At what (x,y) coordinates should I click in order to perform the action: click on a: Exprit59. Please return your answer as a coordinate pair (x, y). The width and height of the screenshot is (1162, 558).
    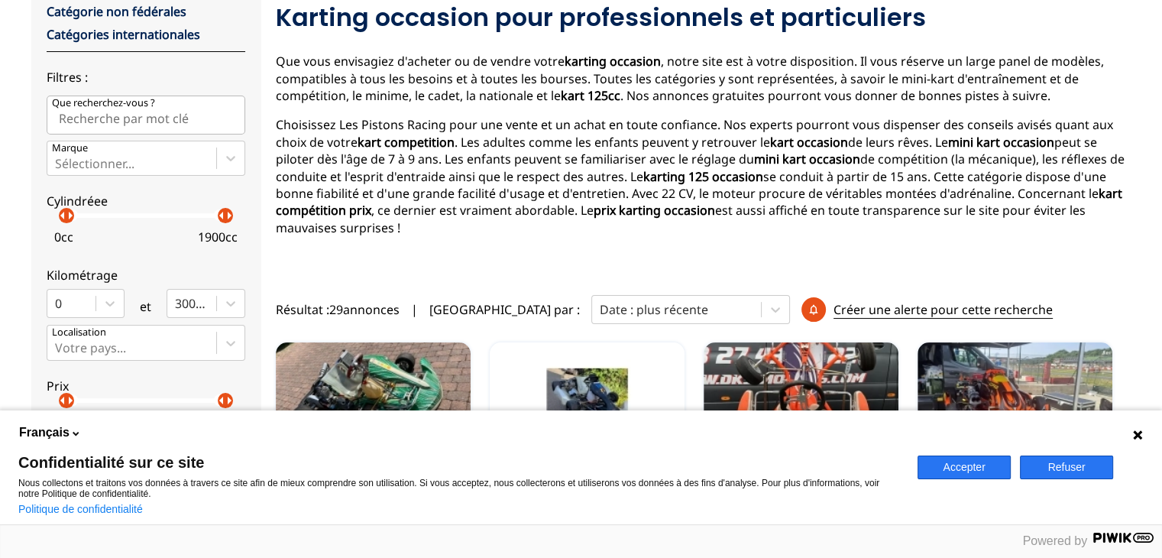
    Looking at the image, I should click on (801, 400).